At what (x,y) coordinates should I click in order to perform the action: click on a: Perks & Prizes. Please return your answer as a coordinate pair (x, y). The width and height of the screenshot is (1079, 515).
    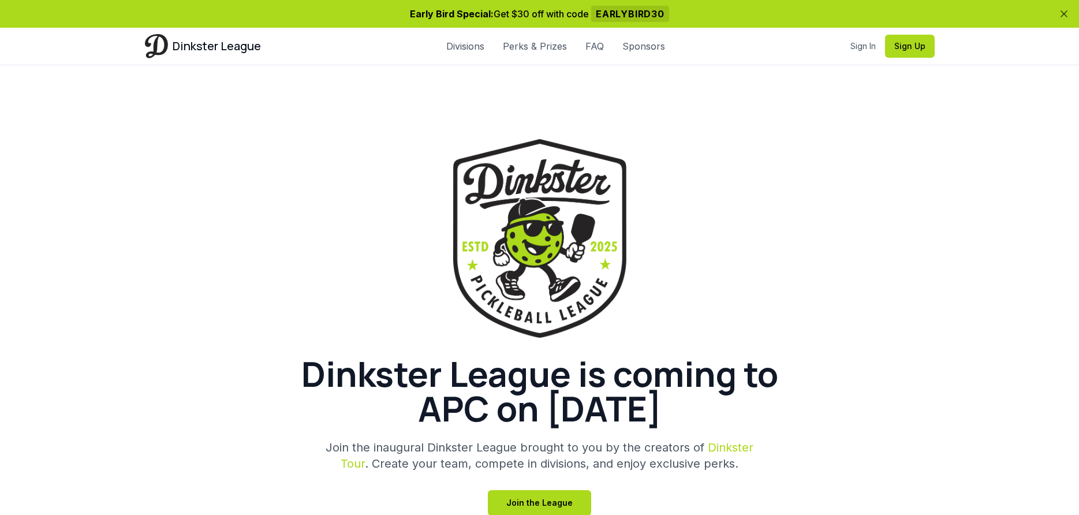
    Looking at the image, I should click on (535, 46).